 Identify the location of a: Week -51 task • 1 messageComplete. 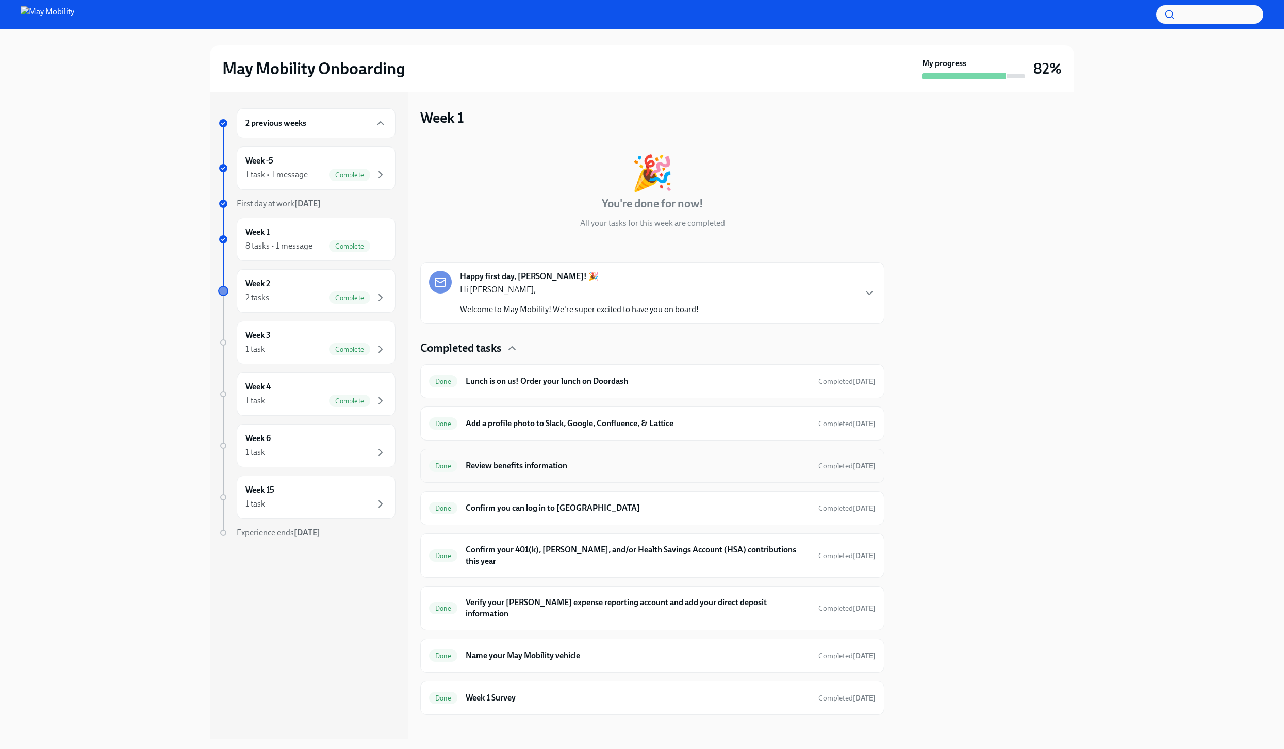
(307, 168).